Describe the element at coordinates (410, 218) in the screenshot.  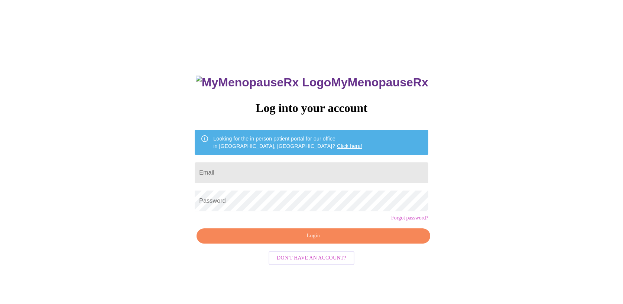
I see `a: Forgot password?` at that location.